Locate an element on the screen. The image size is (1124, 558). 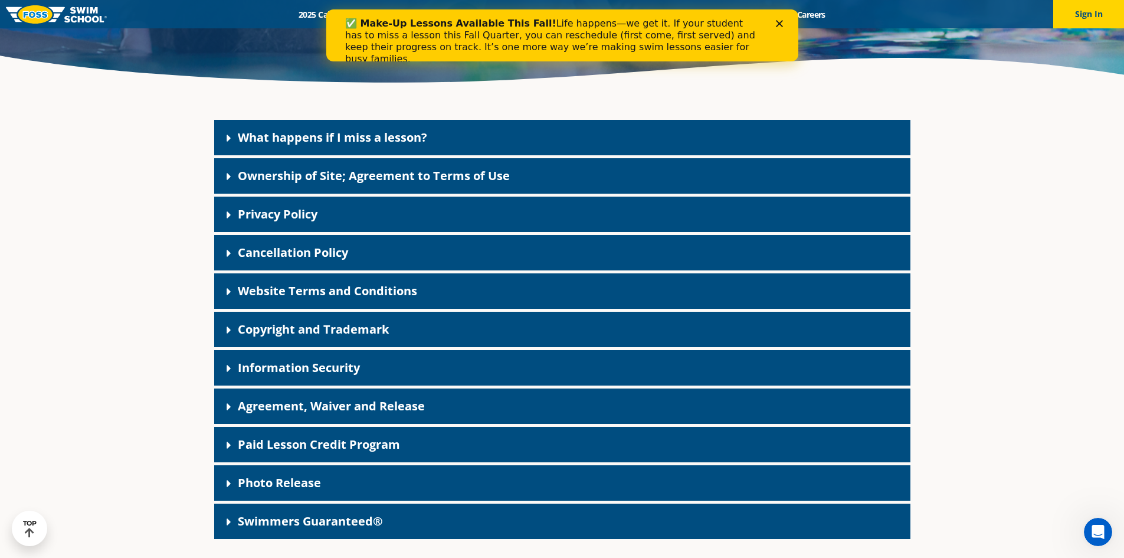
a: Photo Release is located at coordinates (279, 482).